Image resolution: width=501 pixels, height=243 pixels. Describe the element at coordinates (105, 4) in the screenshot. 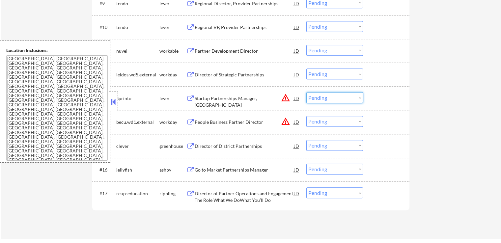

I see `div: #9` at that location.